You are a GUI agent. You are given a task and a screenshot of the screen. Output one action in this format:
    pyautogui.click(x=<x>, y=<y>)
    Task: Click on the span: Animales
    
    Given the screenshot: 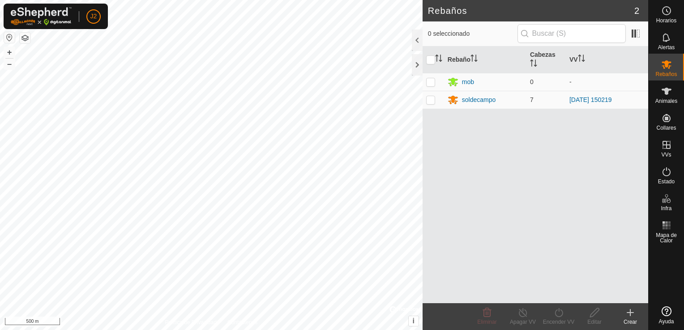 What is the action you would take?
    pyautogui.click(x=666, y=101)
    